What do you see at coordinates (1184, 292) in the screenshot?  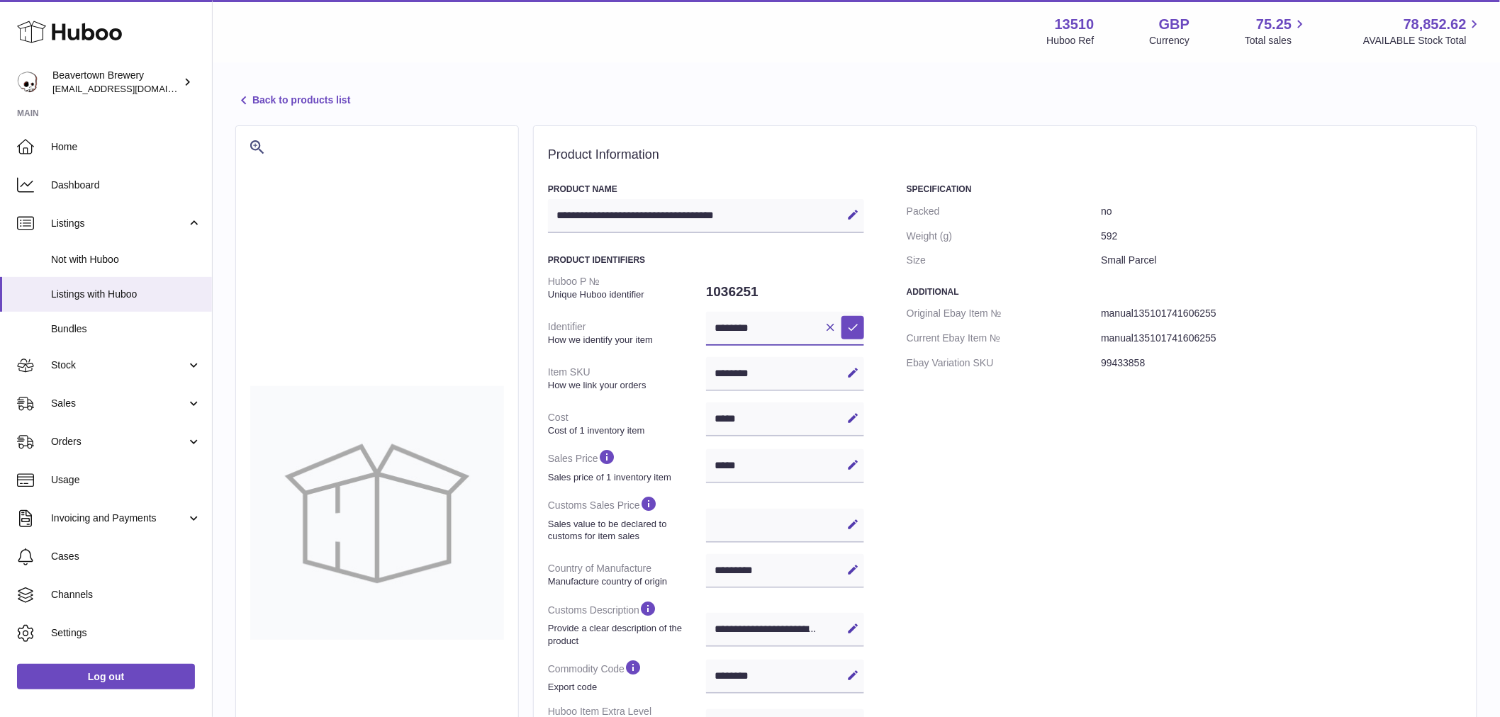 I see `h3: Additional` at bounding box center [1184, 292].